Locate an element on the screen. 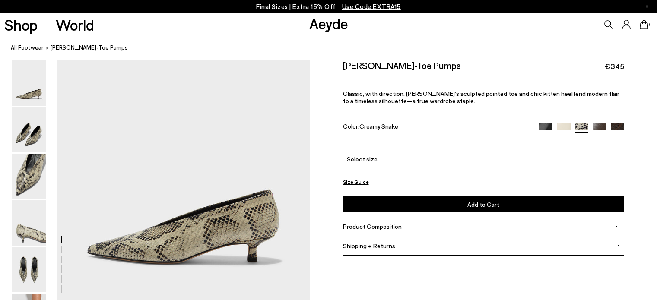 The image size is (657, 300). span: Creamy Snake is located at coordinates (379, 126).